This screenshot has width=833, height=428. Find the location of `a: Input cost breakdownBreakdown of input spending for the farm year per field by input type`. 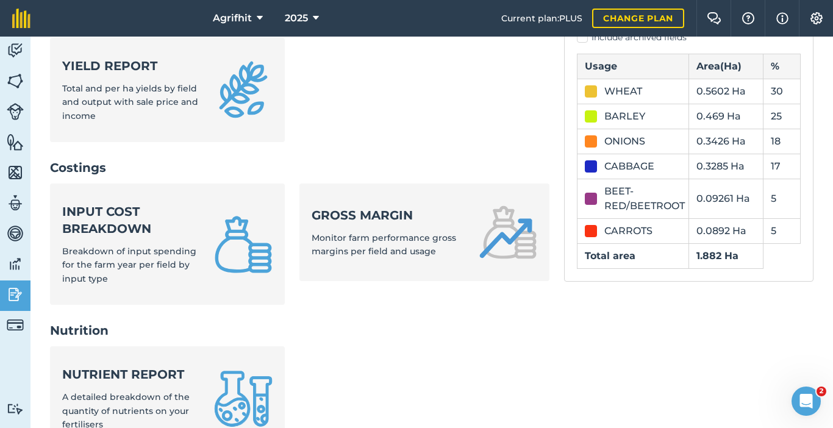

a: Input cost breakdownBreakdown of input spending for the farm year per field by input type is located at coordinates (167, 244).